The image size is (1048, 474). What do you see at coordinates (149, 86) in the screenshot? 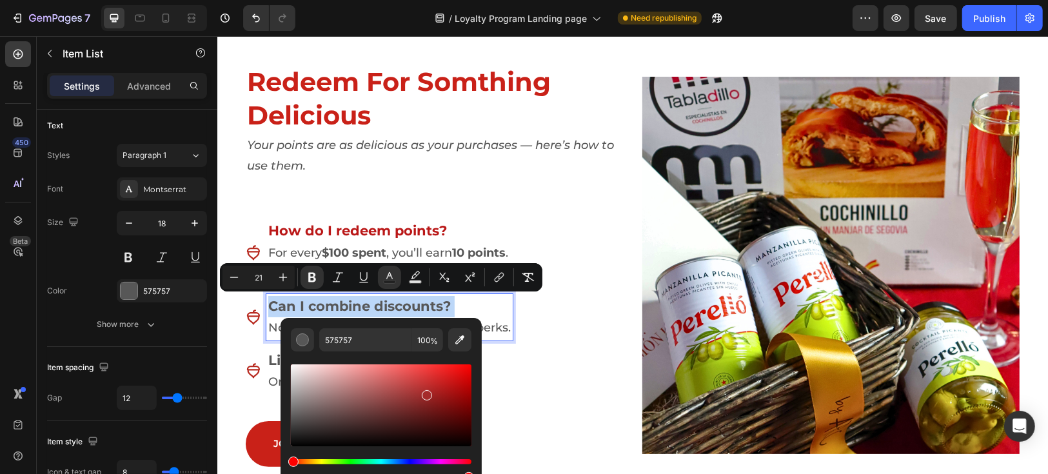
I see `p: Advanced` at bounding box center [149, 86].